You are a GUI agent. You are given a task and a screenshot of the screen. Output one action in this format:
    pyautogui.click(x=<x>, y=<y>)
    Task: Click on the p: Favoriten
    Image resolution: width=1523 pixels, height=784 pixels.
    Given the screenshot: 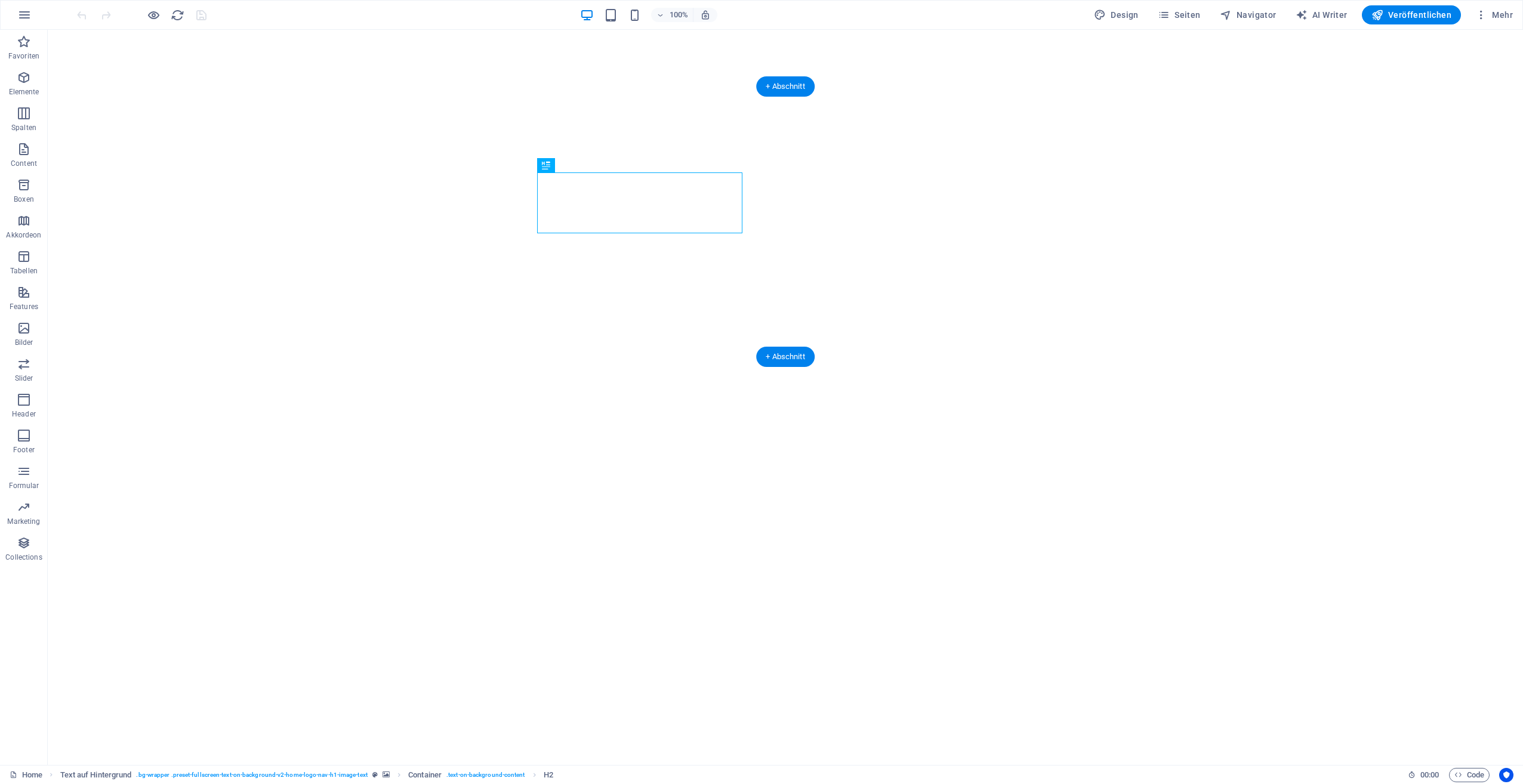 What is the action you would take?
    pyautogui.click(x=24, y=56)
    